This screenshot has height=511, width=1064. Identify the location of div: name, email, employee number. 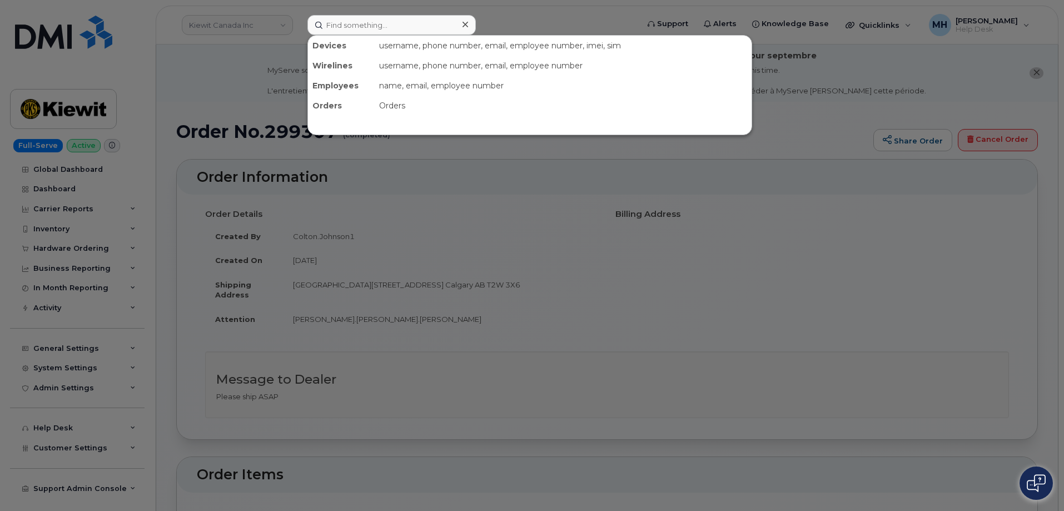
(563, 86).